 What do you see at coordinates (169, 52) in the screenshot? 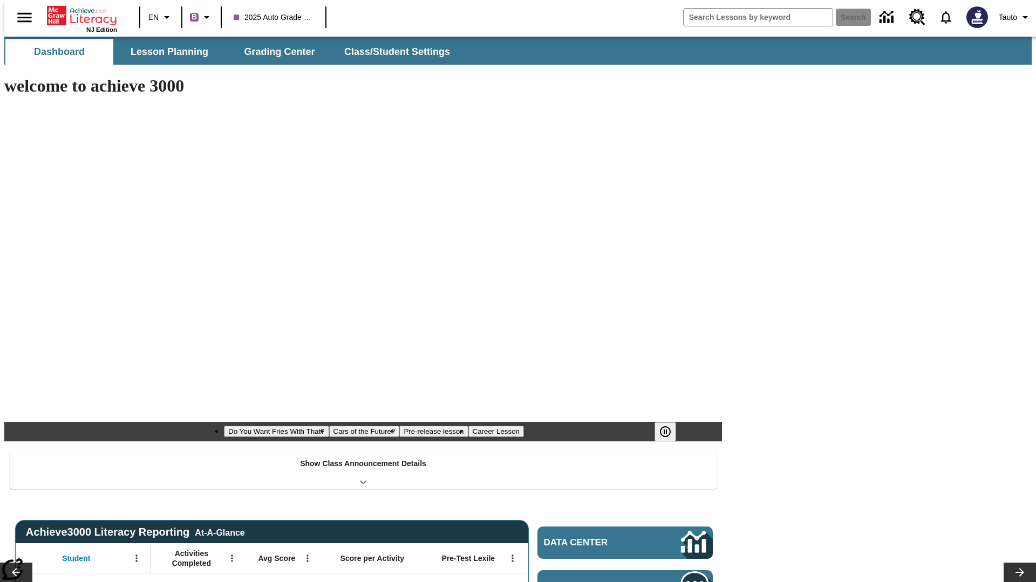
I see `span: Lesson Planning` at bounding box center [169, 52].